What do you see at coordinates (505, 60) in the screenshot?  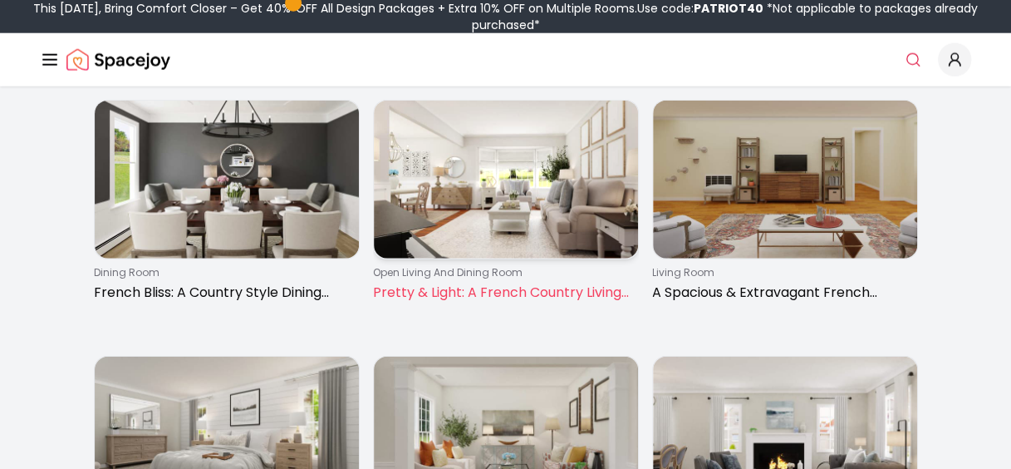 I see `nav: Global` at bounding box center [505, 60].